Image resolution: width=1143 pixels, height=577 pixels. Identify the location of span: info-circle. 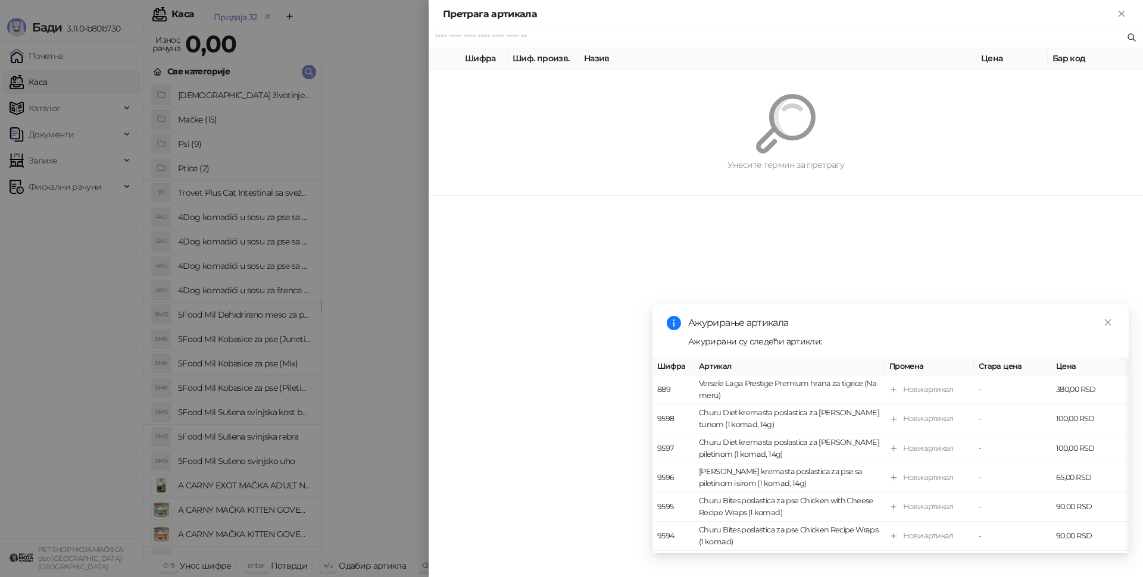
(674, 323).